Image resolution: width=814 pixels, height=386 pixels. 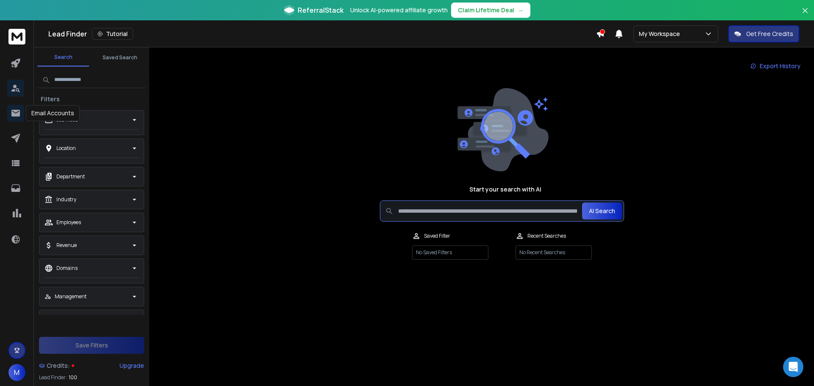 What do you see at coordinates (67, 268) in the screenshot?
I see `p: Domains` at bounding box center [67, 268].